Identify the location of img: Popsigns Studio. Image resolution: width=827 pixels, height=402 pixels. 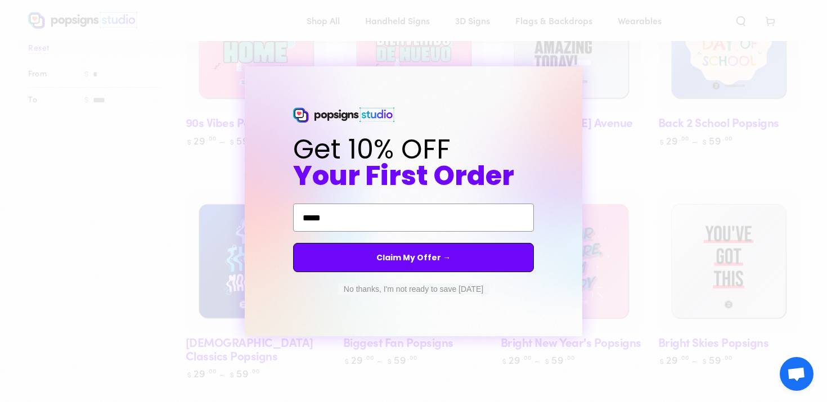
(344, 115).